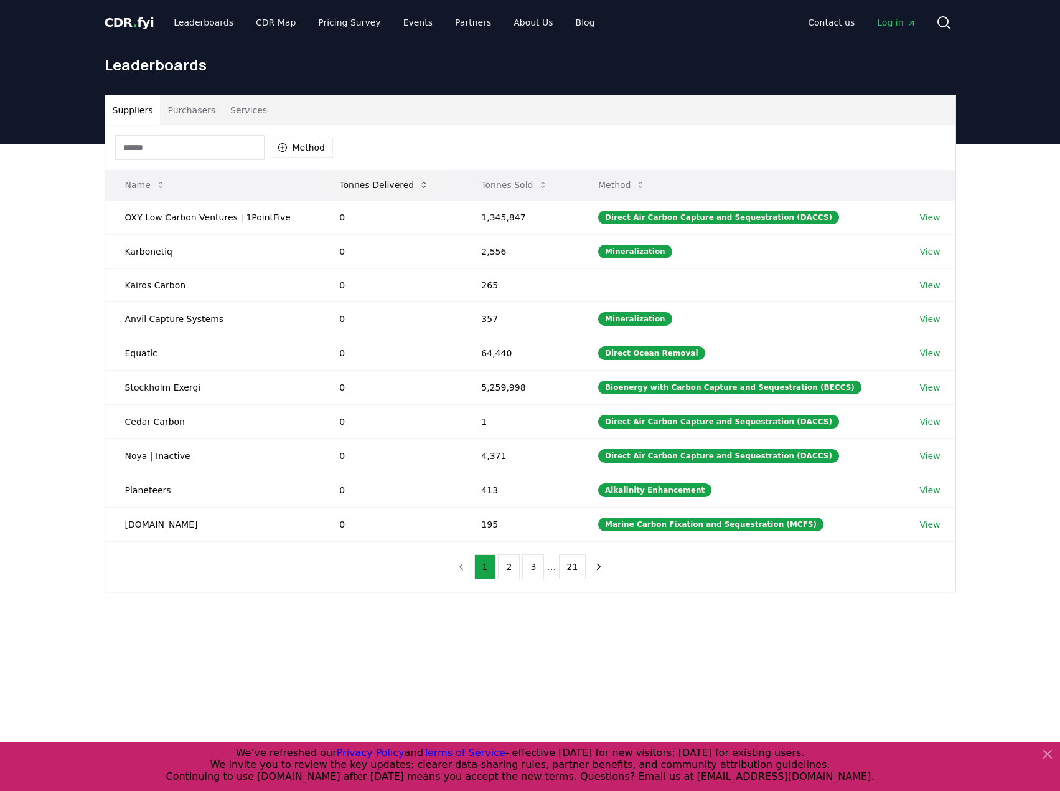  What do you see at coordinates (599, 567) in the screenshot?
I see `button: next page` at bounding box center [599, 567].